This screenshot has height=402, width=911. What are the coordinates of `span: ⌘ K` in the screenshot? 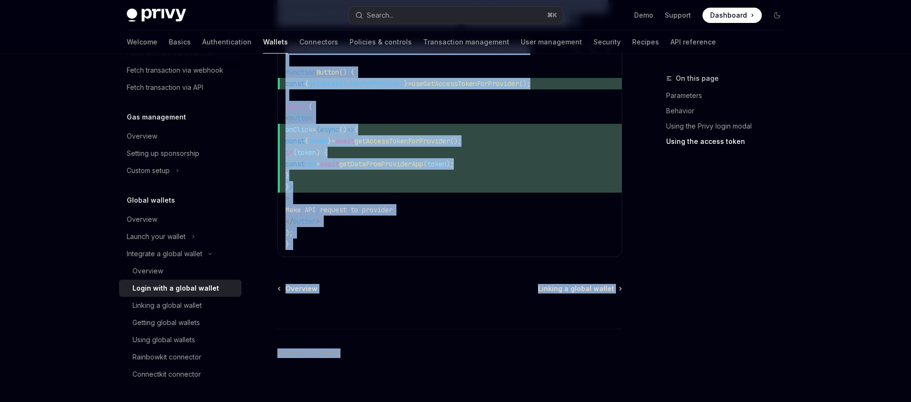 It's located at (552, 15).